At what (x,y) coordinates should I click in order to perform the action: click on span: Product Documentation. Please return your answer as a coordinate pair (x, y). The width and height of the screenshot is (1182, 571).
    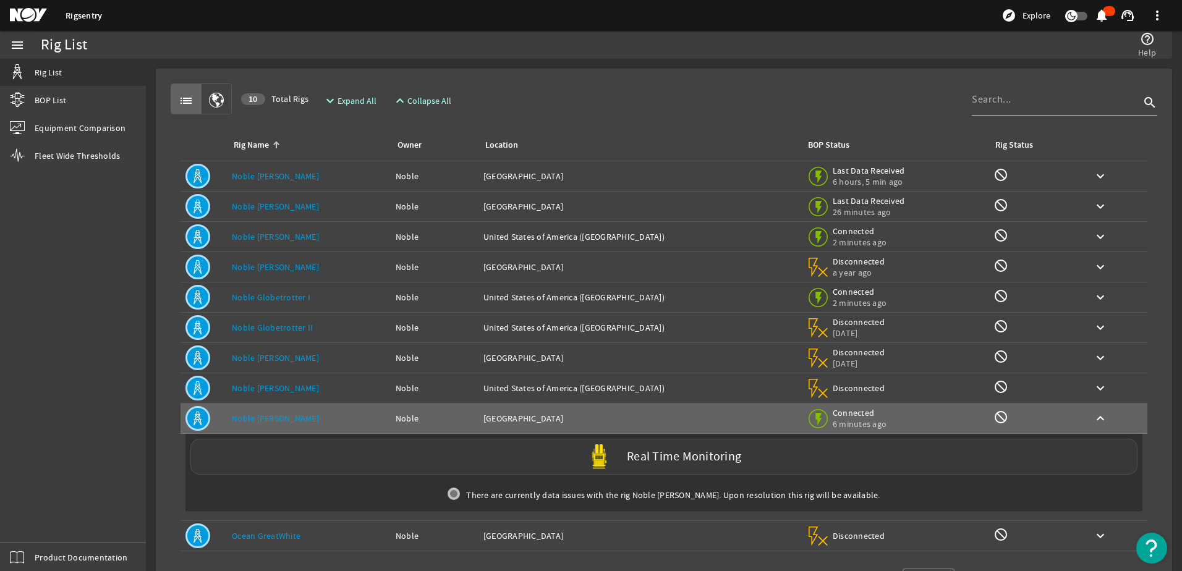
    Looking at the image, I should click on (81, 558).